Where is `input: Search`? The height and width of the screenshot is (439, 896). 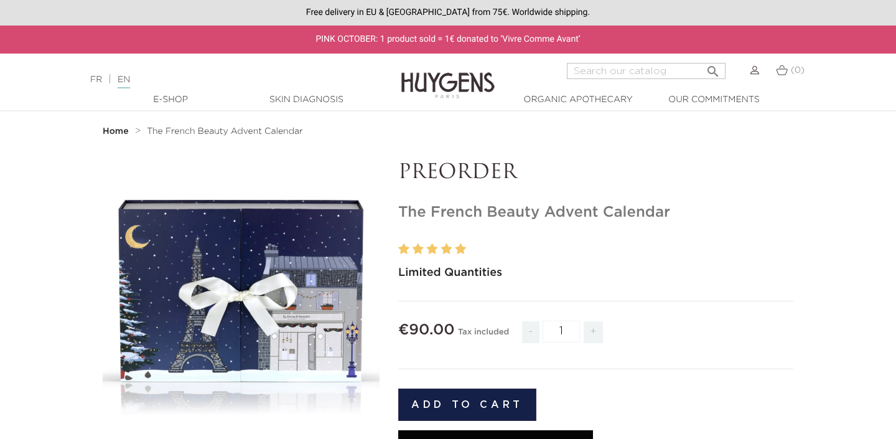 input: Search is located at coordinates (646, 71).